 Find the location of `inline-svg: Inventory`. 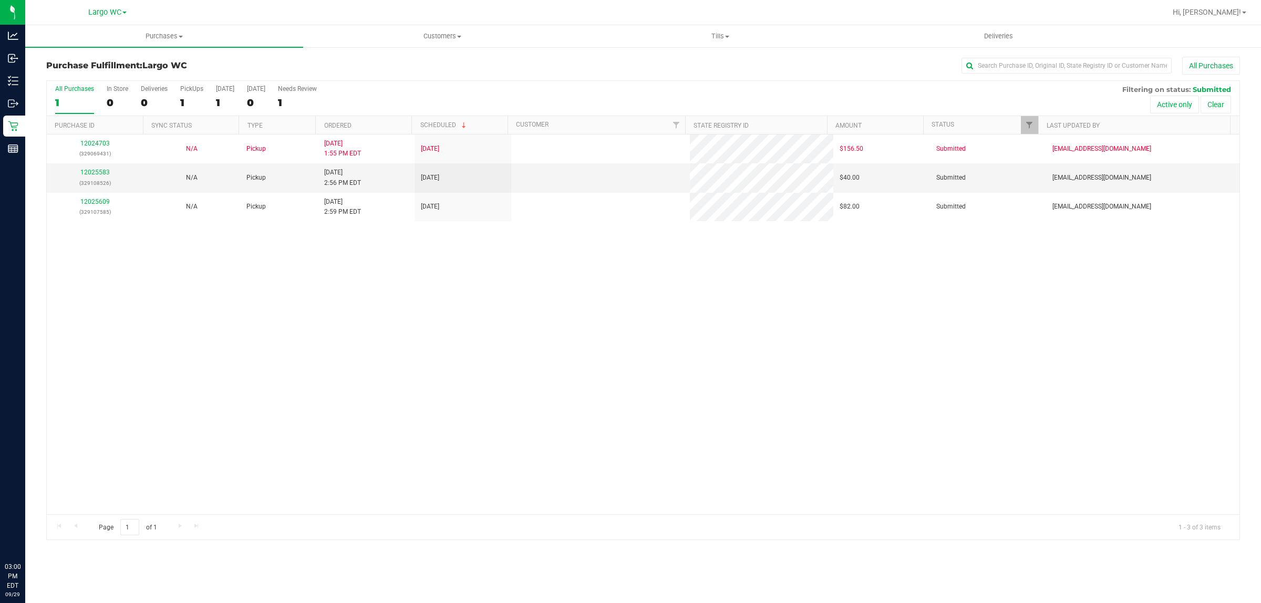

inline-svg: Inventory is located at coordinates (13, 81).